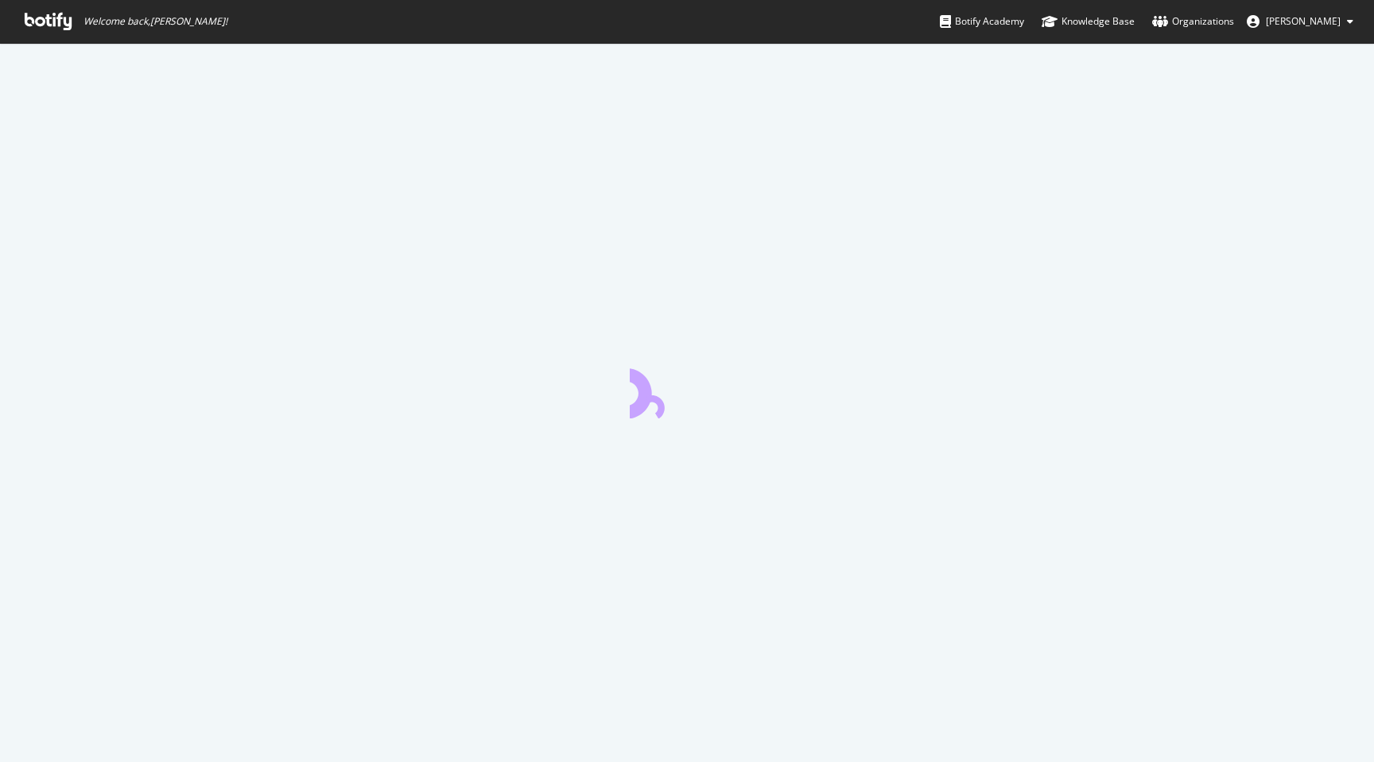 The width and height of the screenshot is (1374, 762). Describe the element at coordinates (1192, 21) in the screenshot. I see `div: Organizations` at that location.